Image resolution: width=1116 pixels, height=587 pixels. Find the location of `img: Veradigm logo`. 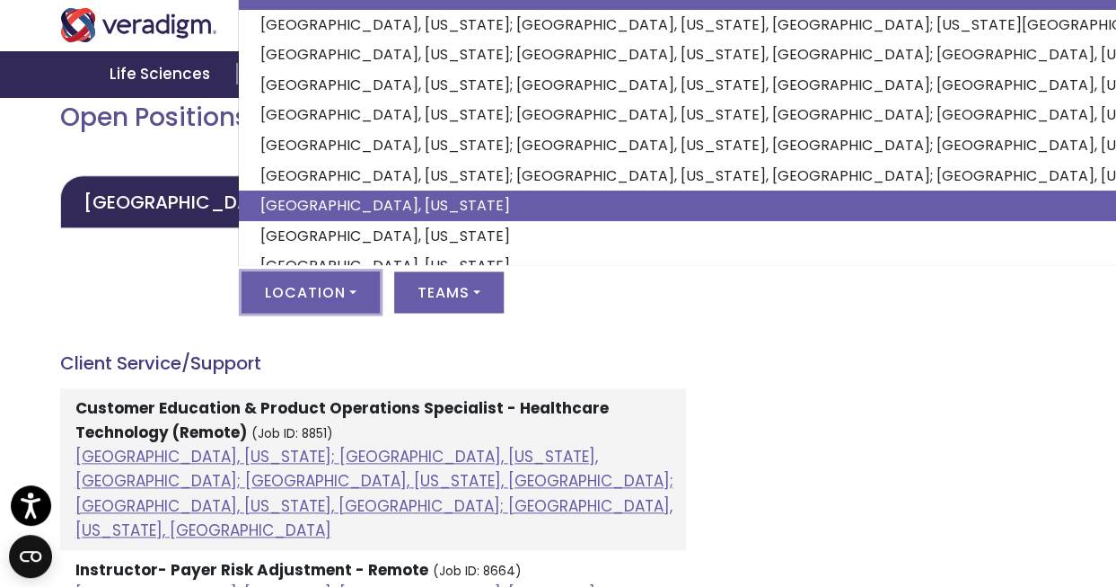

img: Veradigm logo is located at coordinates (138, 25).